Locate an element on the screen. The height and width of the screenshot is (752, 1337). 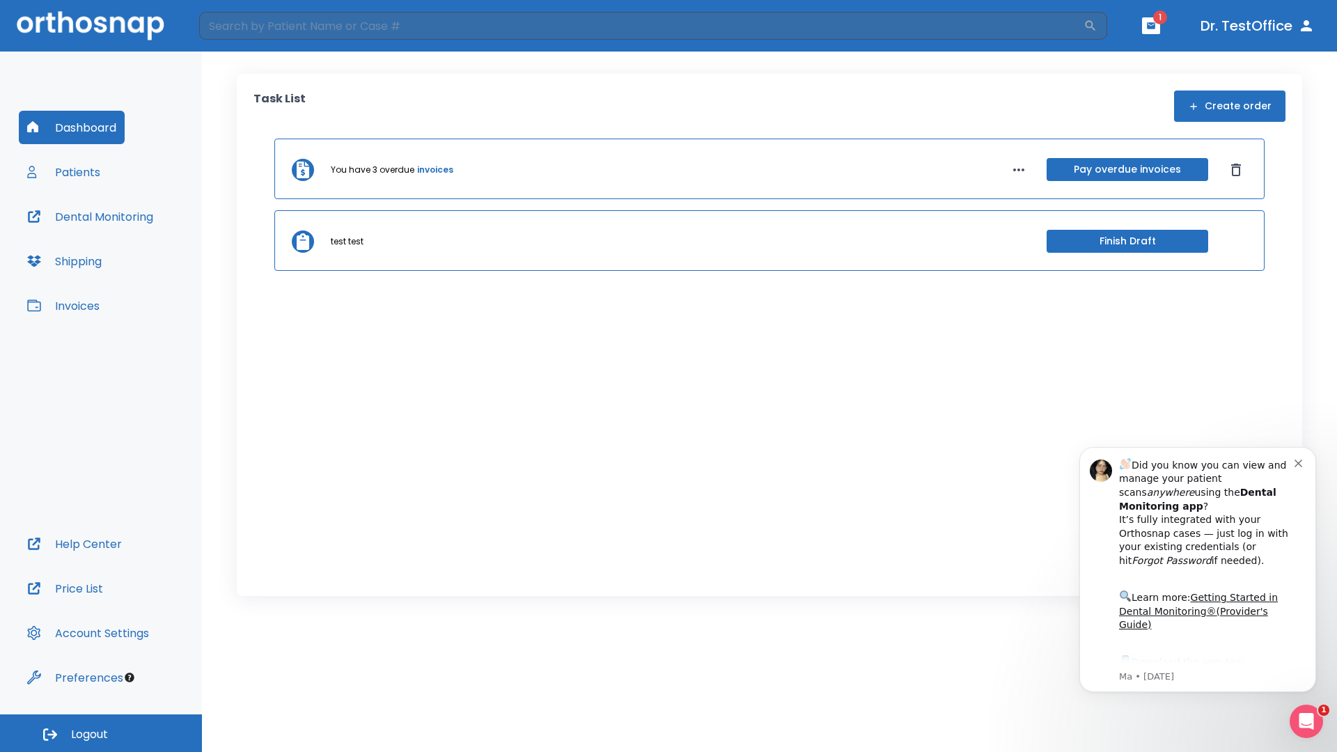
button: Dashboard is located at coordinates (72, 127).